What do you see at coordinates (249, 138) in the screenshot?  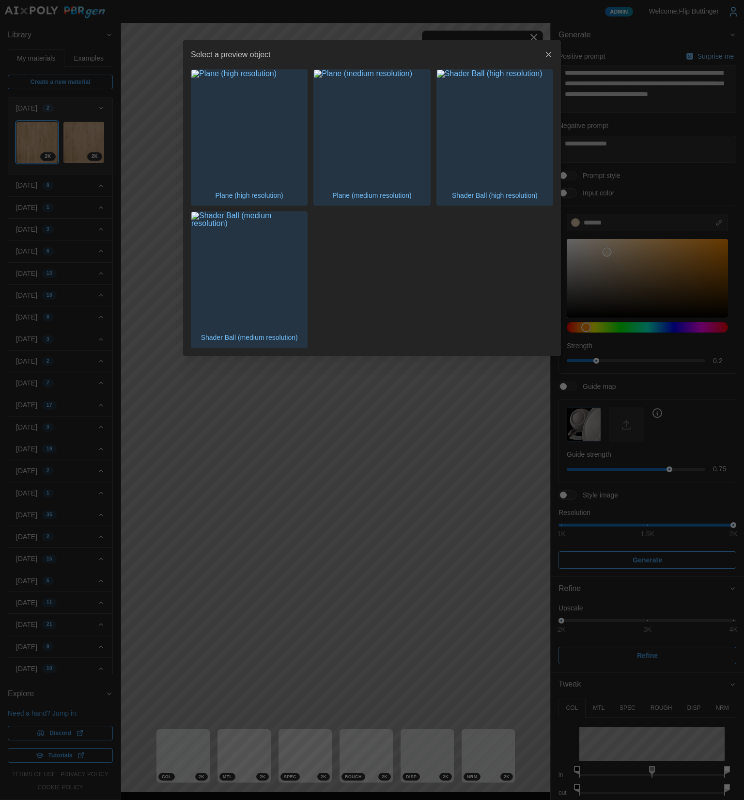 I see `button: Plane (high resolution)Plane (high resolution)` at bounding box center [249, 138].